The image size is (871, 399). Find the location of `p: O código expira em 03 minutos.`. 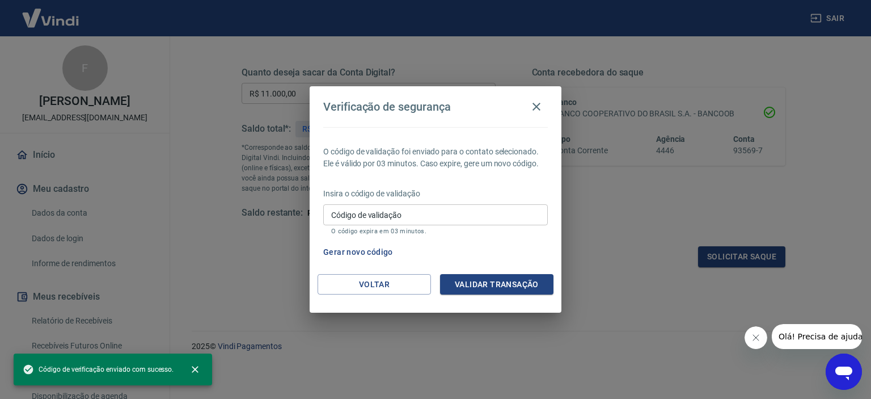

p: O código expira em 03 minutos. is located at coordinates (435, 231).